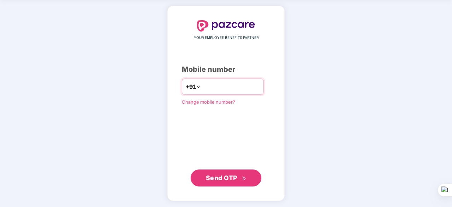  I want to click on span: YOUR EMPLOYEE BENEFITS PARTNER, so click(226, 38).